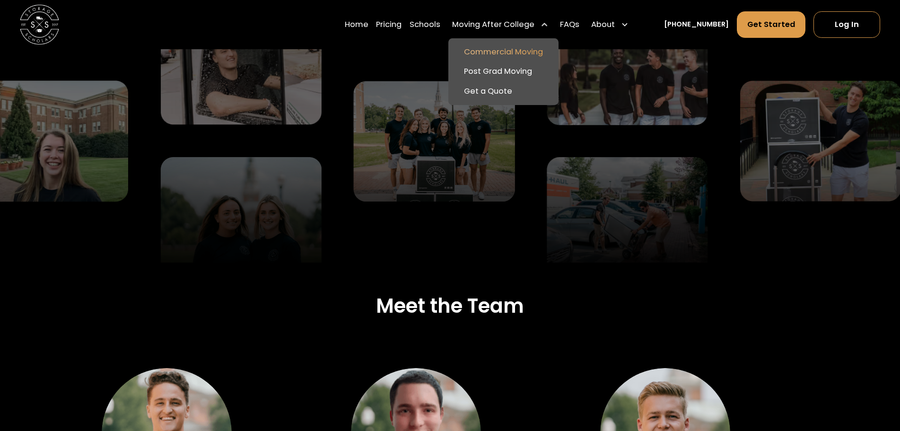  What do you see at coordinates (357, 25) in the screenshot?
I see `a: Home` at bounding box center [357, 25].